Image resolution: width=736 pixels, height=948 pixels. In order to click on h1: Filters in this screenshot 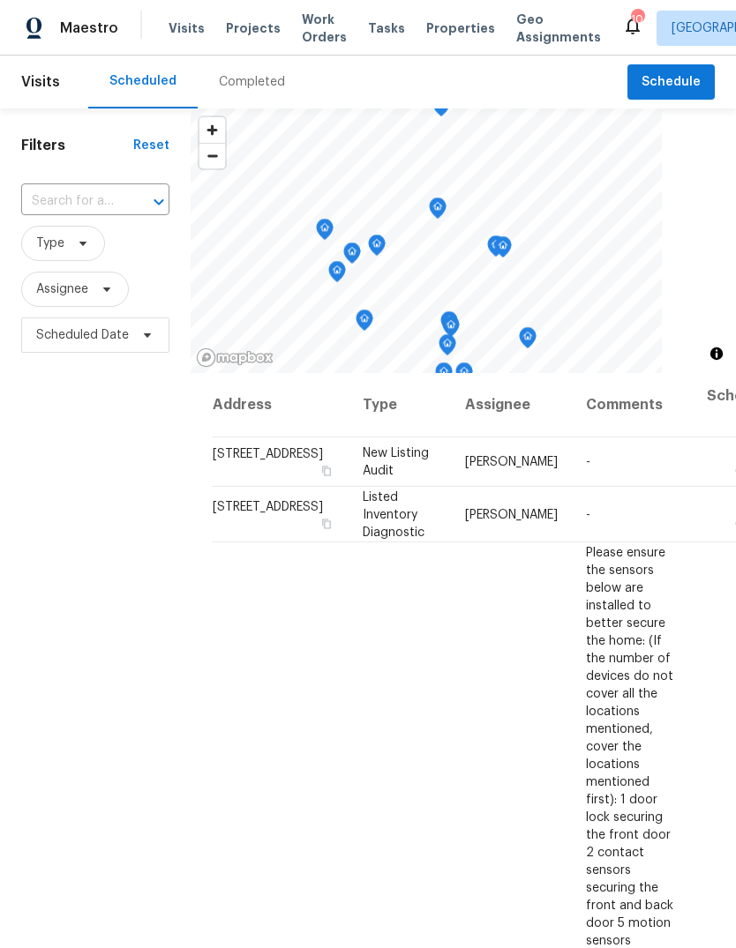, I will do `click(77, 146)`.